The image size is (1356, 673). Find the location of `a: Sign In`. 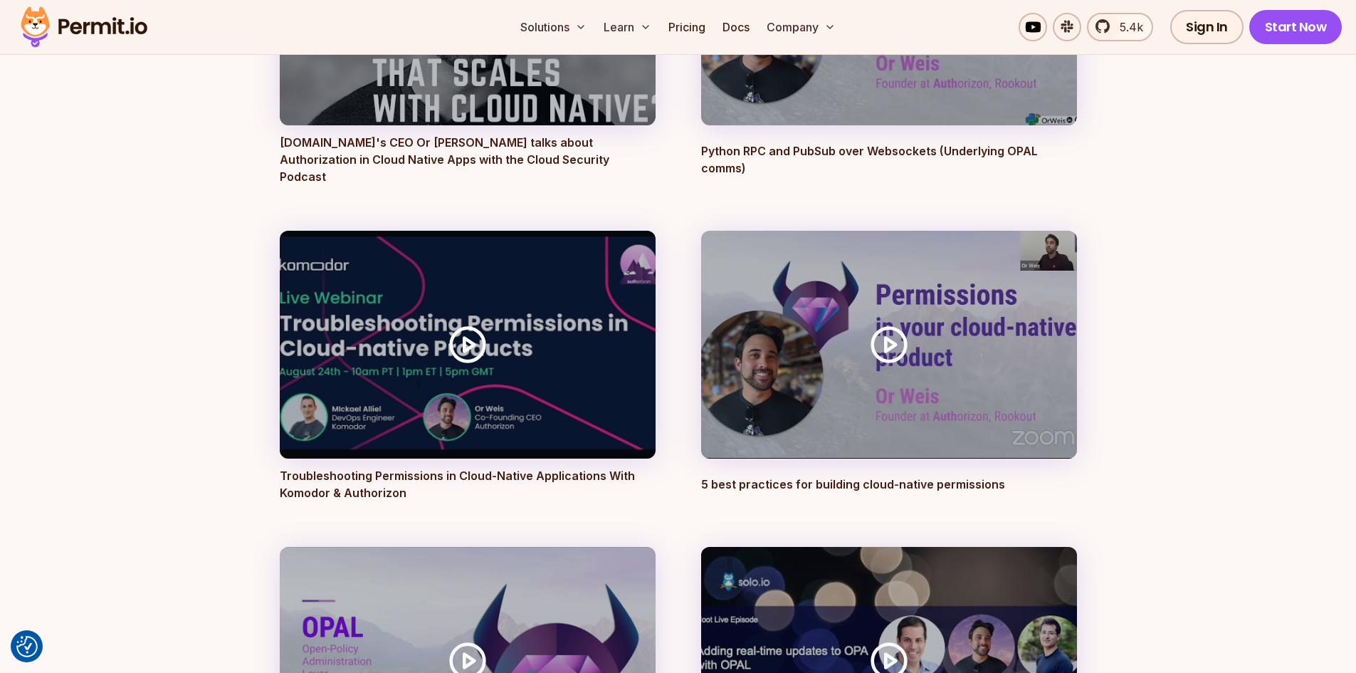

a: Sign In is located at coordinates (1207, 27).